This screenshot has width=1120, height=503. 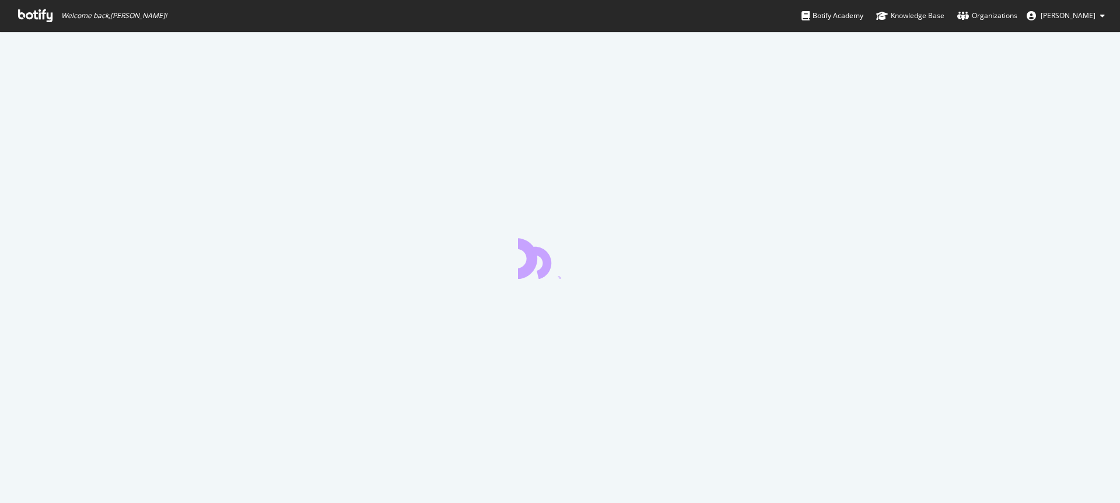 I want to click on div: Organizations, so click(x=987, y=16).